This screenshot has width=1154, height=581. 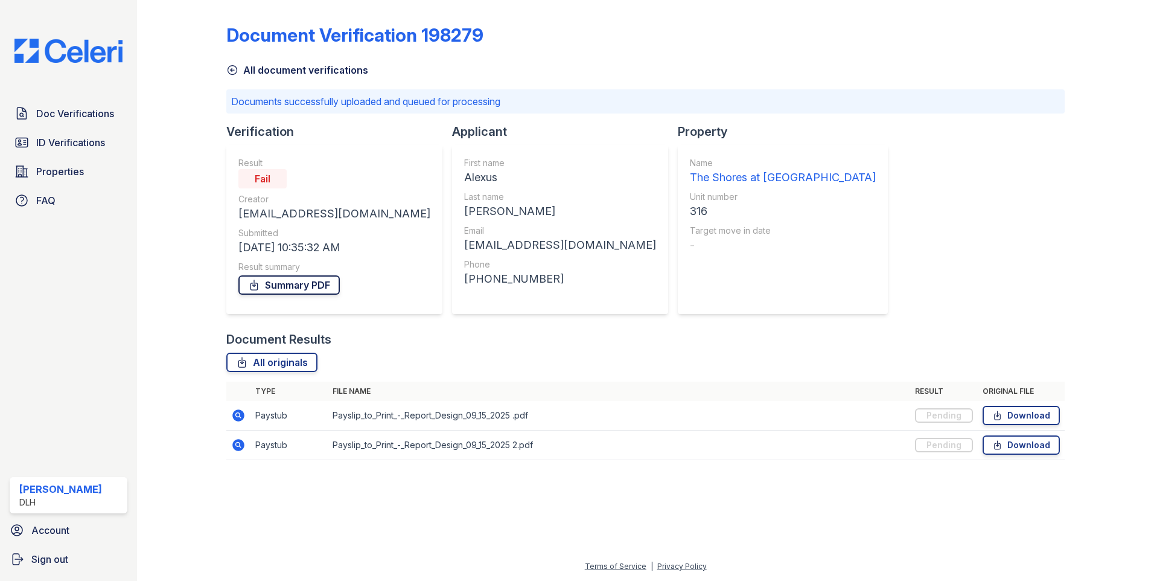 I want to click on td: Payslip_to_Print_-_Report_Design_09_15_2025 .pdf, so click(x=619, y=415).